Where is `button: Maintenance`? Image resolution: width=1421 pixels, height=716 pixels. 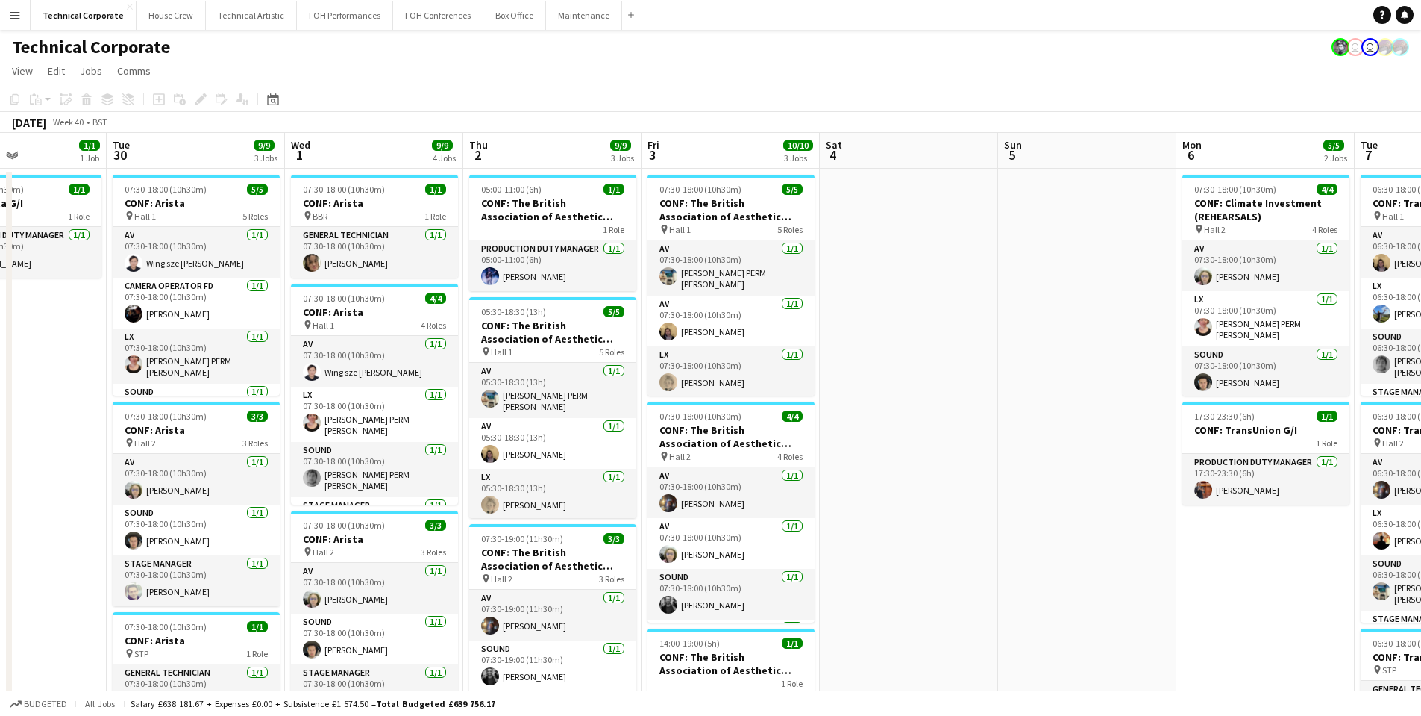 button: Maintenance is located at coordinates (584, 15).